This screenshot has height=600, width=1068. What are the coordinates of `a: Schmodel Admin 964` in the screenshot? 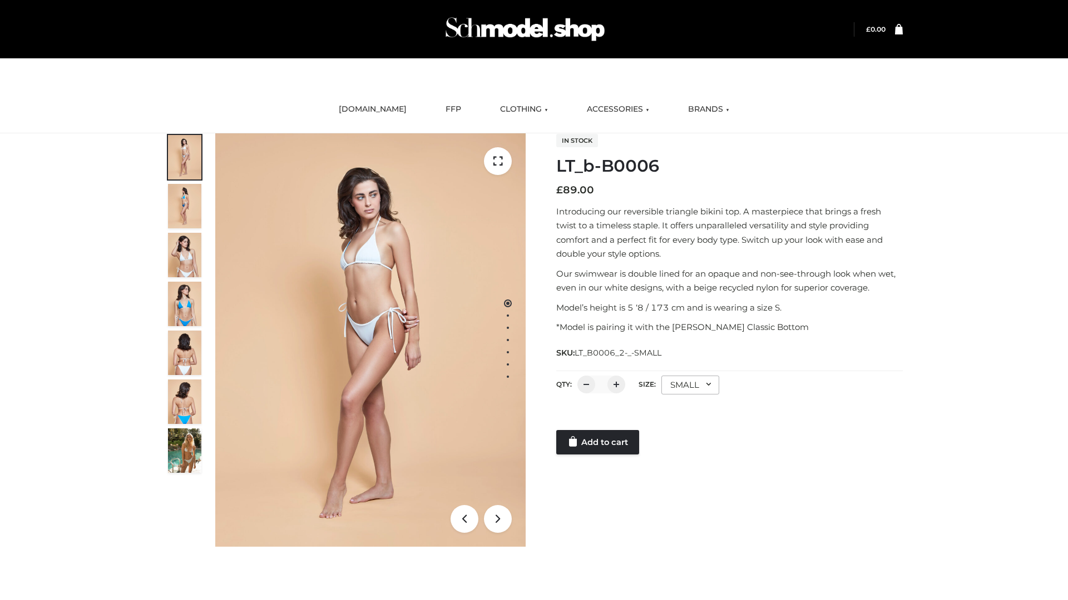 It's located at (525, 29).